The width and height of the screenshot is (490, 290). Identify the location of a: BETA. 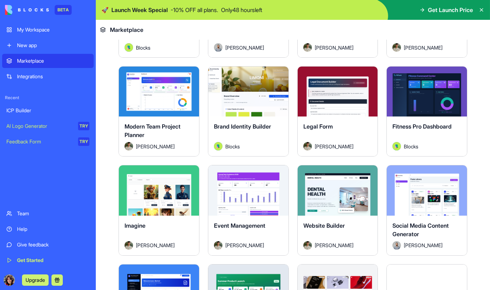
(38, 10).